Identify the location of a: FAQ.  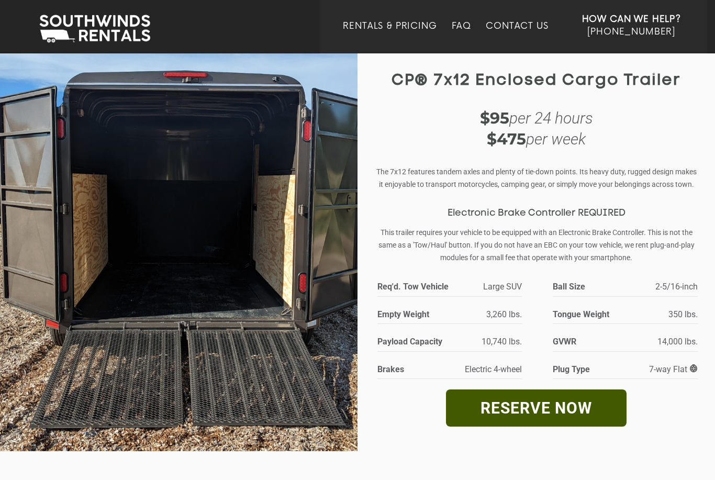
(462, 37).